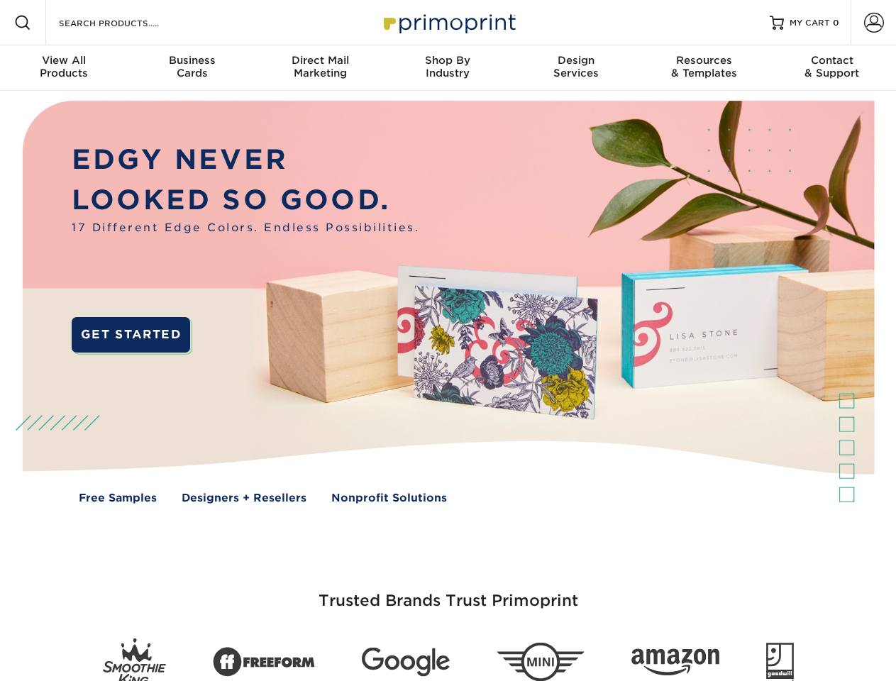  Describe the element at coordinates (244, 498) in the screenshot. I see `a: Designers + Resellers` at that location.